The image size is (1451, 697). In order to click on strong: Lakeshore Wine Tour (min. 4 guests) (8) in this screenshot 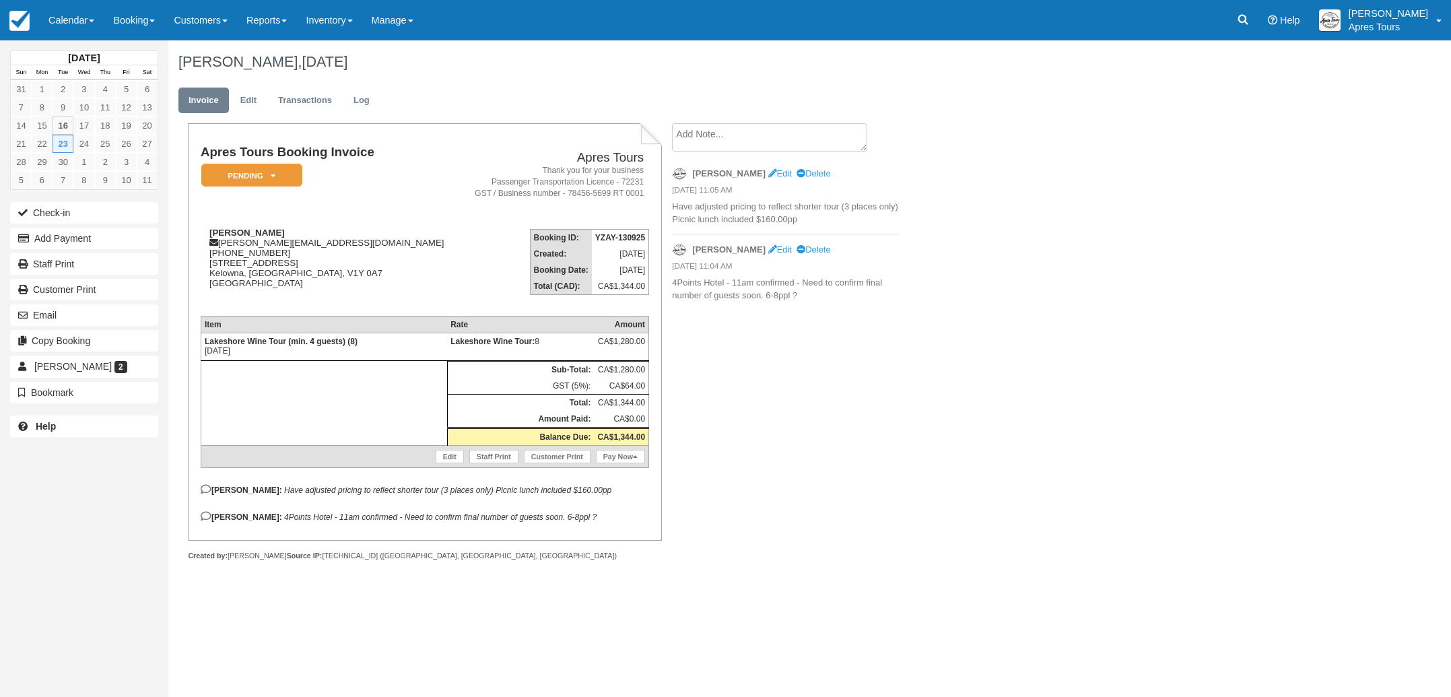, I will do `click(281, 341)`.